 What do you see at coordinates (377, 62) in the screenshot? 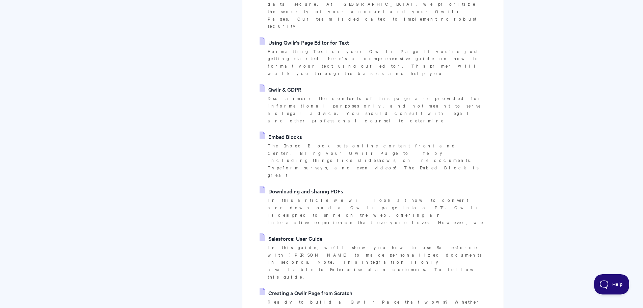
I see `p: Formatting Text on your Qwilr Page If you're just getting started, here's a comprehensive guide o...` at bounding box center [377, 62].